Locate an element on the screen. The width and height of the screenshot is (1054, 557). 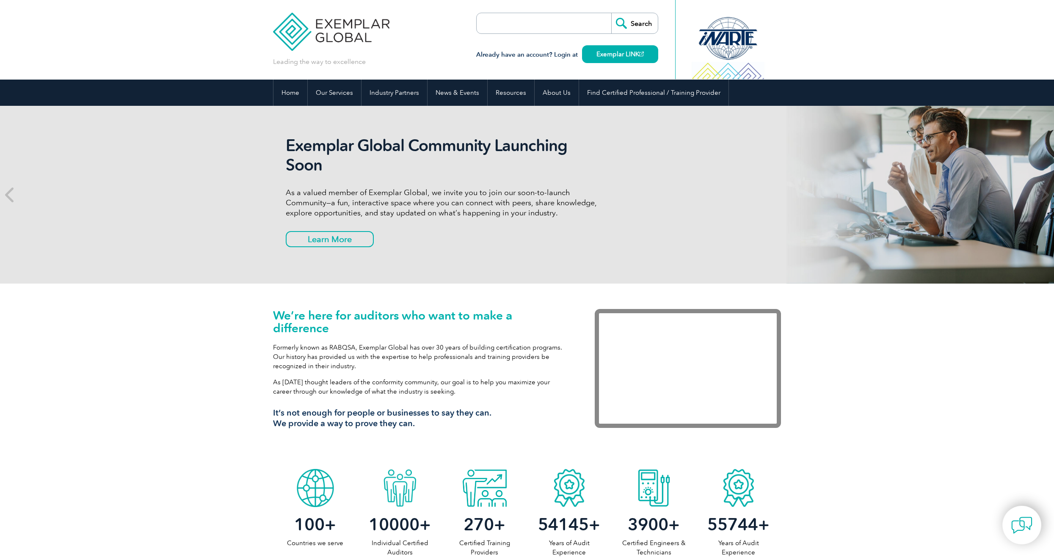
p: Individual Certified Auditors is located at coordinates (400, 548).